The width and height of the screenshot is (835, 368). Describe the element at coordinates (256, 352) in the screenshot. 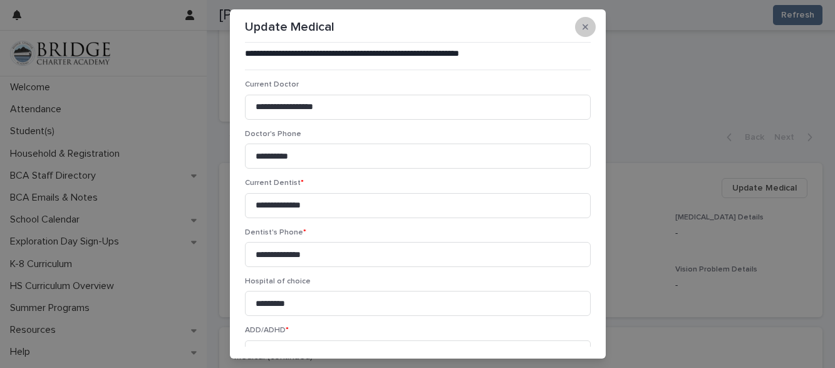

I see `span: No` at that location.